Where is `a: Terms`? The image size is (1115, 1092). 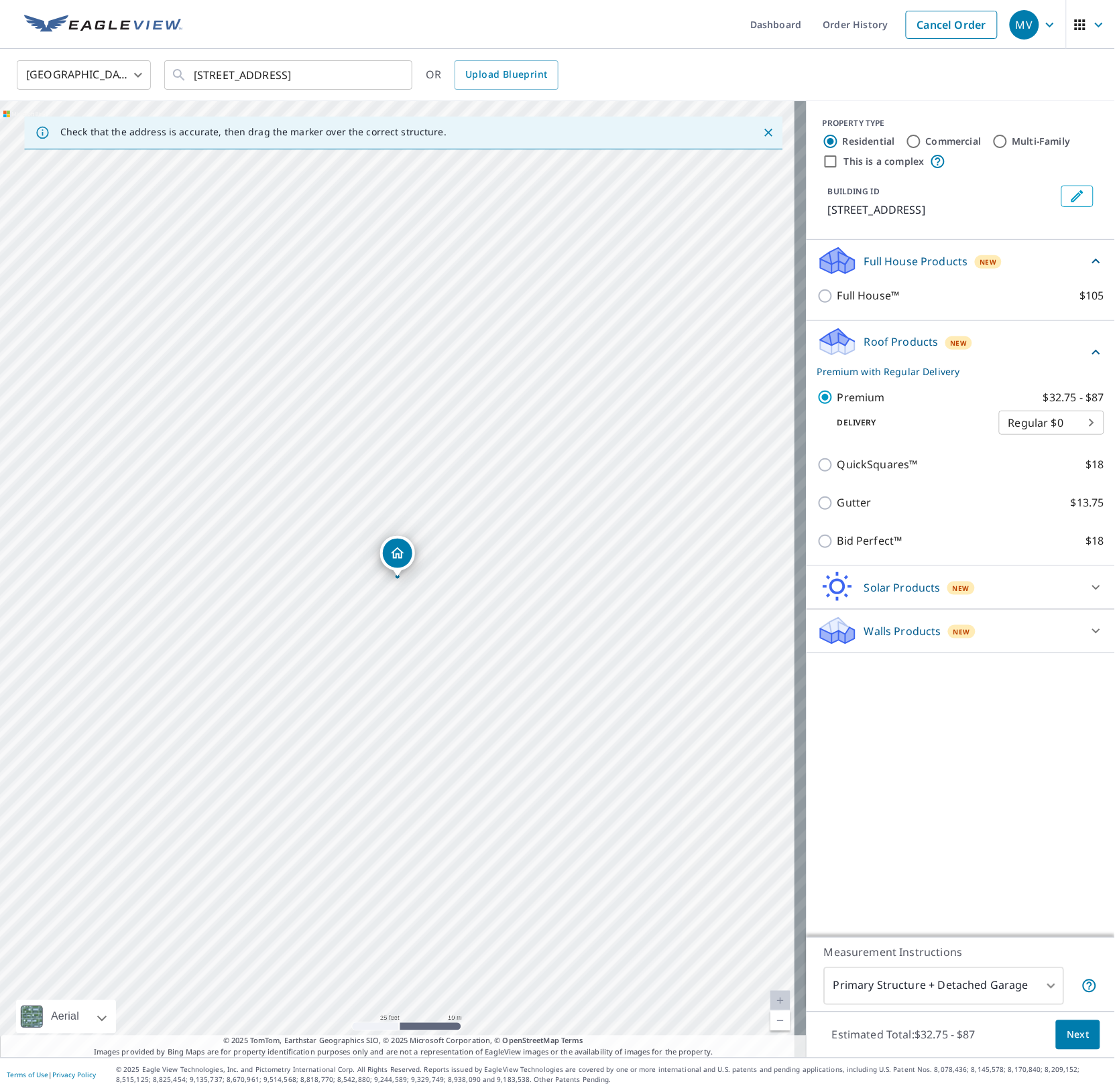 a: Terms is located at coordinates (572, 1040).